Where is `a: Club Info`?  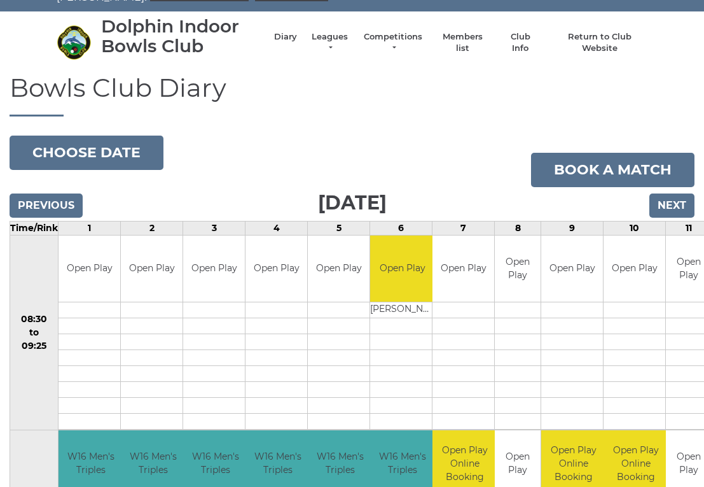
a: Club Info is located at coordinates (521, 43).